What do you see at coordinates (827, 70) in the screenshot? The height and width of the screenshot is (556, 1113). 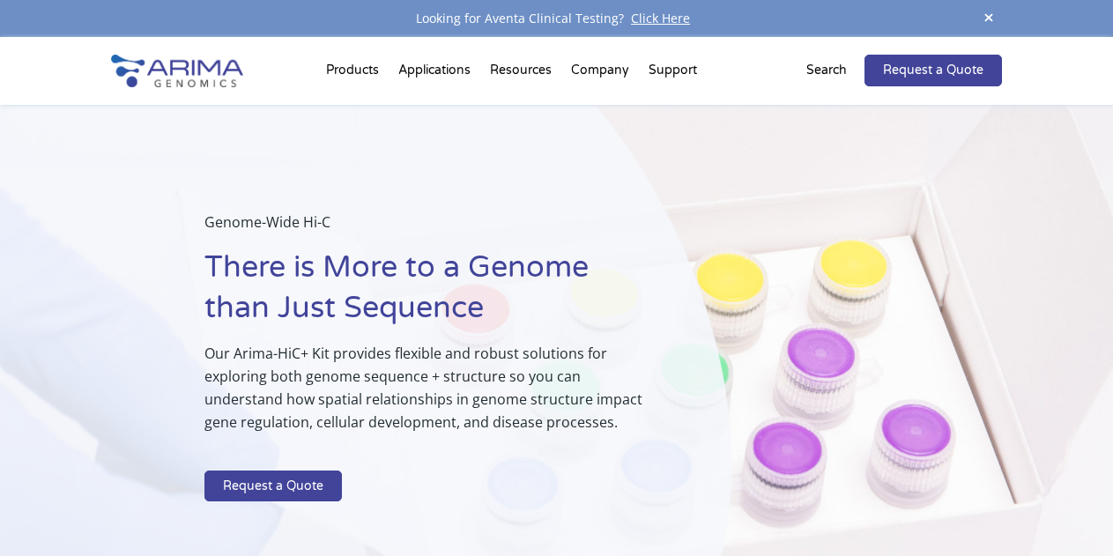 I see `p: Search` at bounding box center [827, 70].